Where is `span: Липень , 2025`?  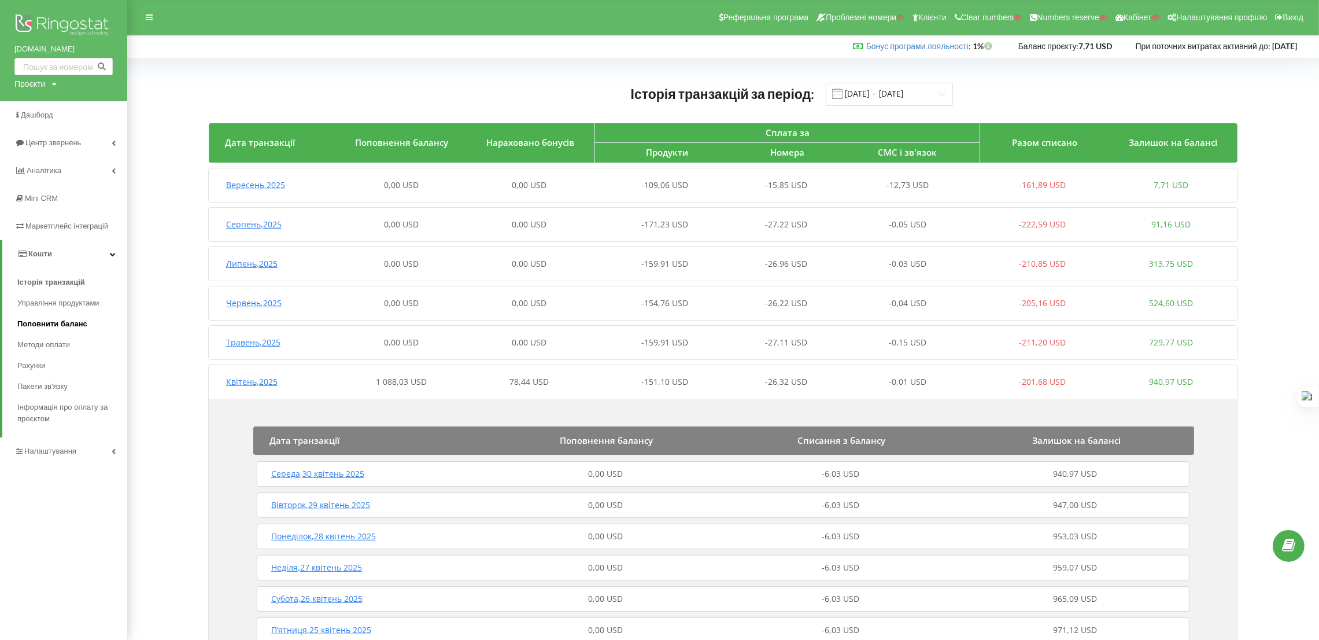
span: Липень , 2025 is located at coordinates (252, 263).